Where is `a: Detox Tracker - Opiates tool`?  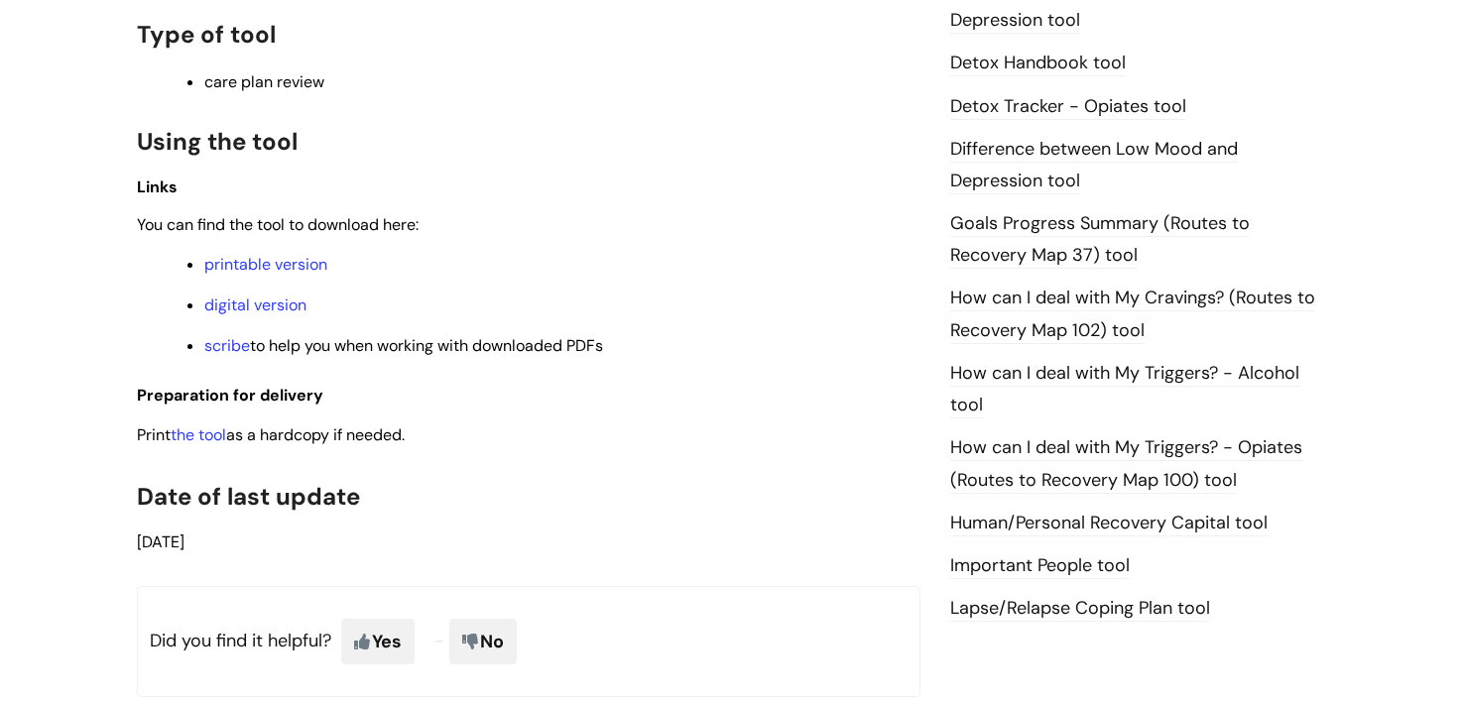
a: Detox Tracker - Opiates tool is located at coordinates (1068, 107).